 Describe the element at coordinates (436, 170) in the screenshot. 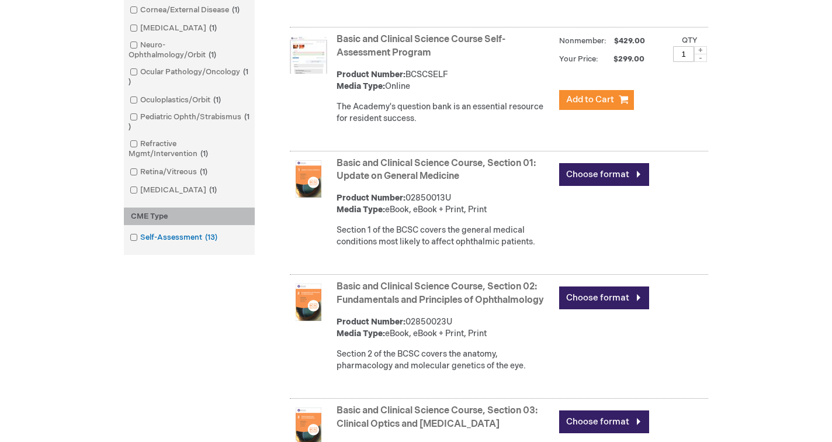

I see `a: Basic and Clinical Science Course, Section 01: Update on General Medicine` at that location.